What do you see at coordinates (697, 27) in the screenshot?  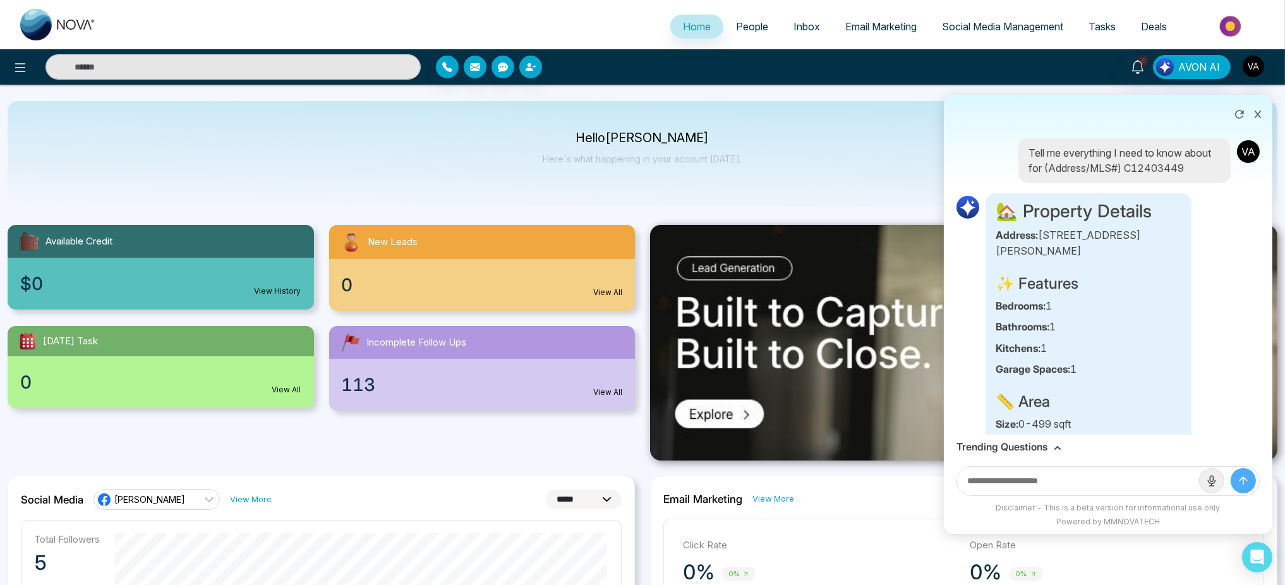 I see `a: Home` at bounding box center [697, 27].